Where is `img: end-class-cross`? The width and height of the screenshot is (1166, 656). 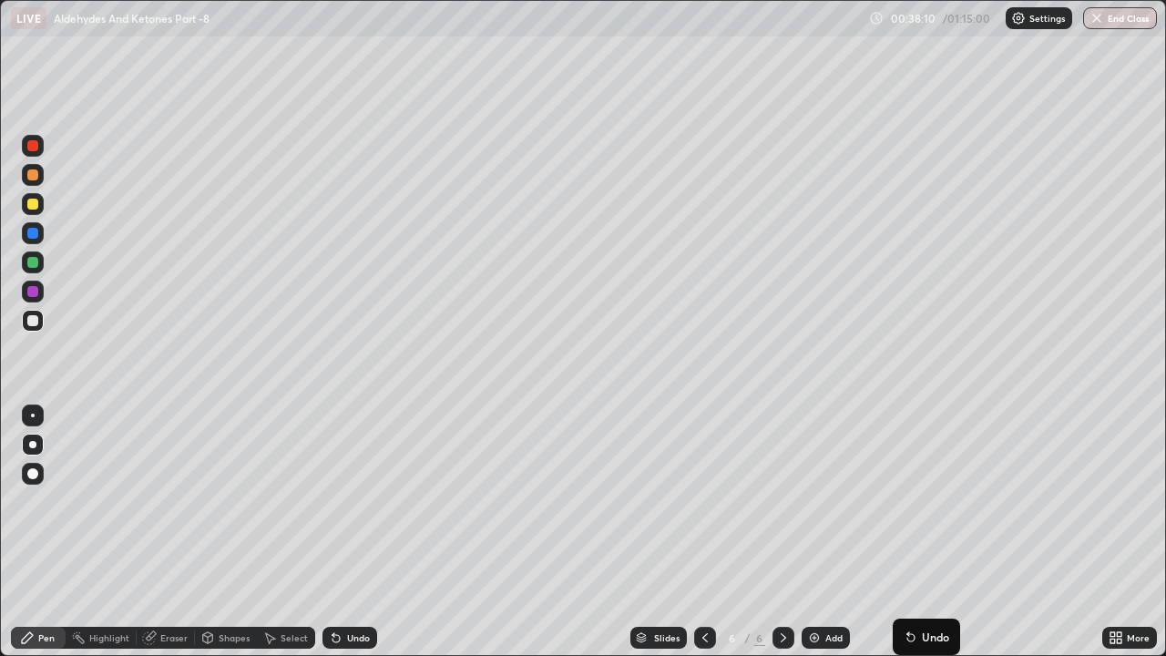
img: end-class-cross is located at coordinates (1097, 18).